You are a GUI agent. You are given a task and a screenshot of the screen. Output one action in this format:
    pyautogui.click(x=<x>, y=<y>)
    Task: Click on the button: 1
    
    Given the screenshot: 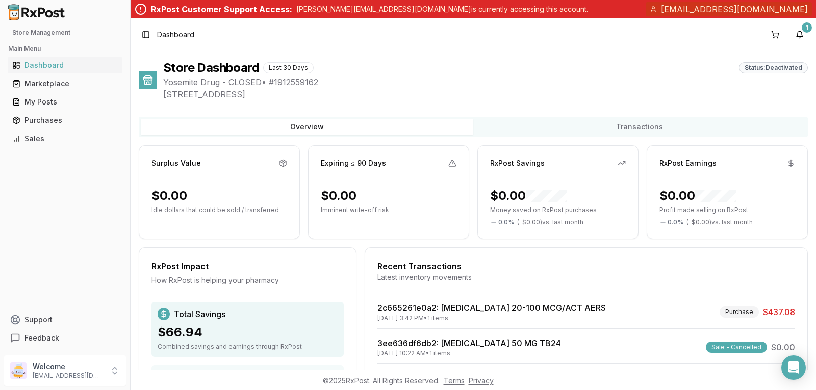 What is the action you would take?
    pyautogui.click(x=800, y=35)
    